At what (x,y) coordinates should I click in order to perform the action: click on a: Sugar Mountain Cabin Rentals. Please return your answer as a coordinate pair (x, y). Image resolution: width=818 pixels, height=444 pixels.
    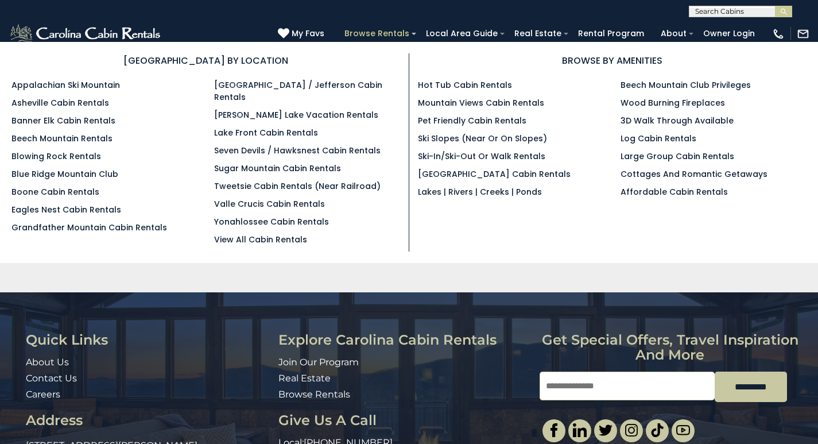
    Looking at the image, I should click on (277, 168).